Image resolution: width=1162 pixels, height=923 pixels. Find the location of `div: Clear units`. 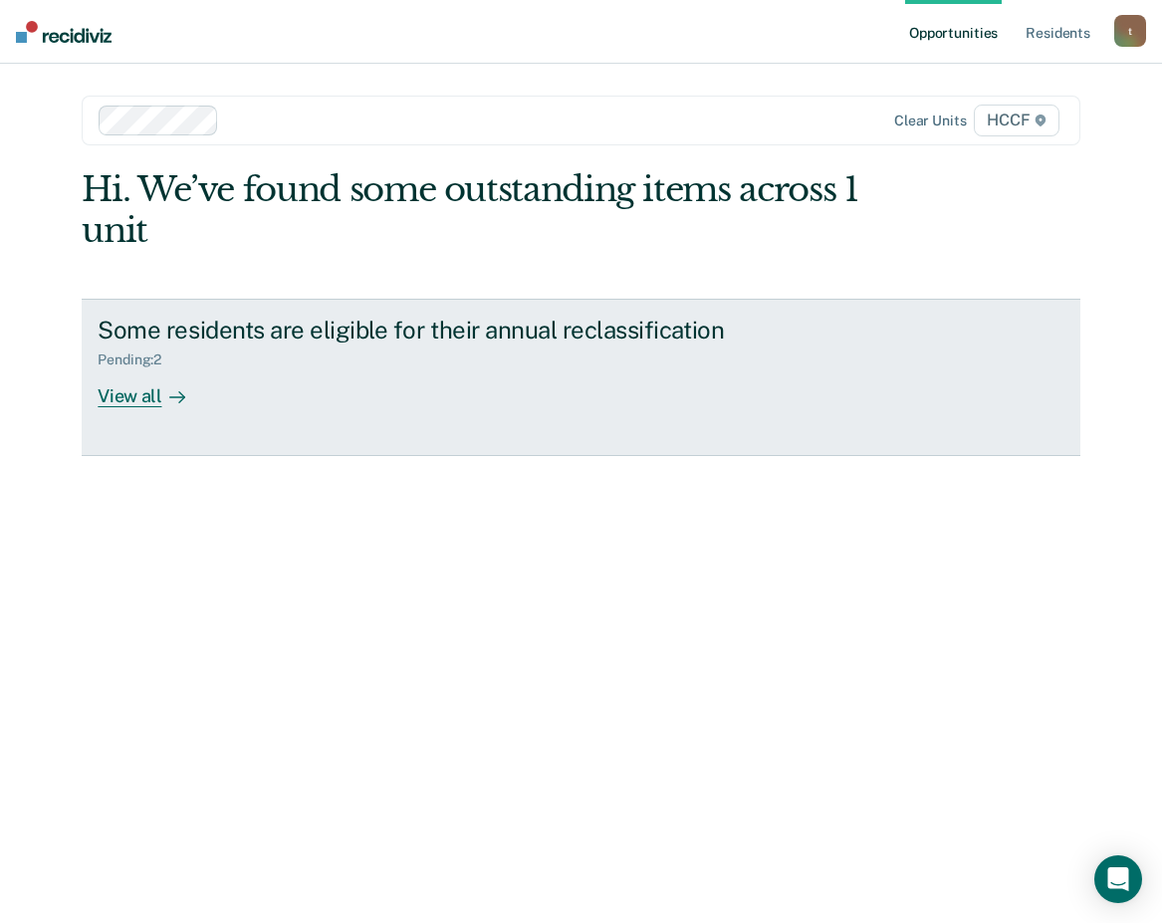

div: Clear units is located at coordinates (930, 121).